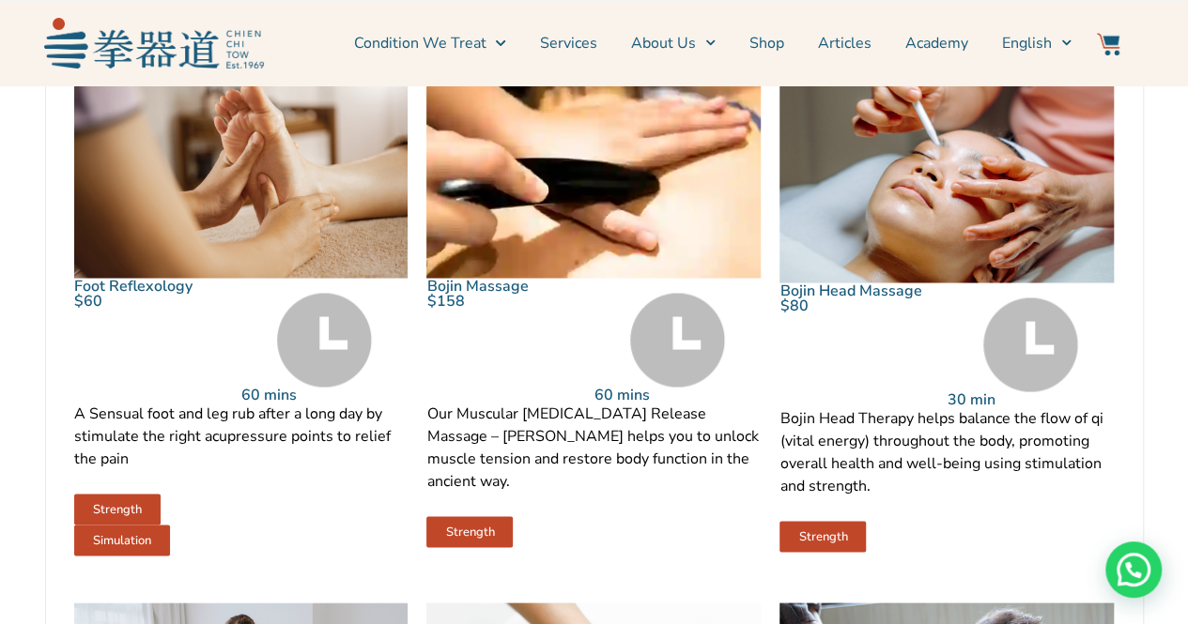 The image size is (1188, 624). Describe the element at coordinates (158, 301) in the screenshot. I see `p: $60` at that location.